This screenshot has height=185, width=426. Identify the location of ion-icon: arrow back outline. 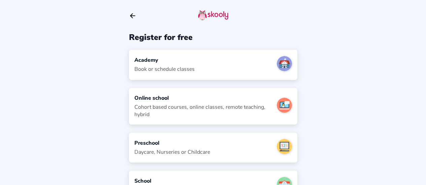
(133, 16).